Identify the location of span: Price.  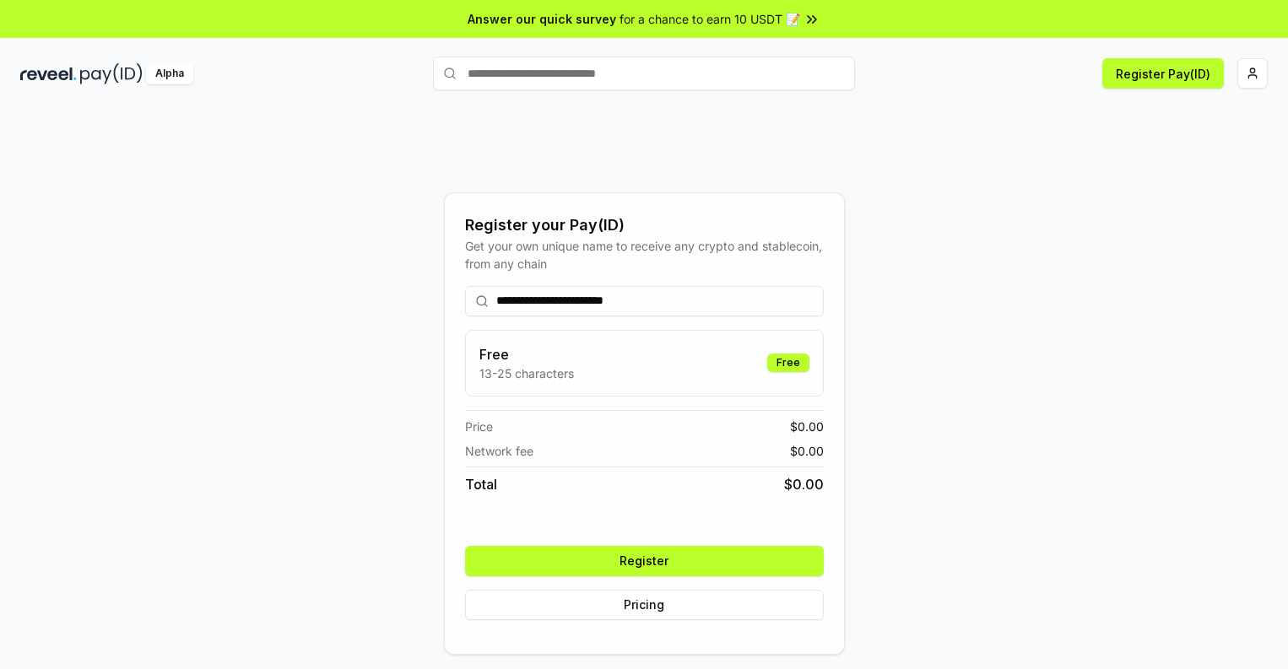
(478, 426).